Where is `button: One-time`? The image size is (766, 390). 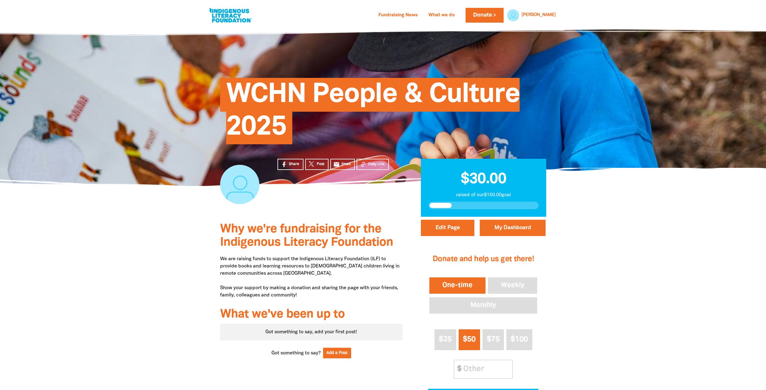
button: One-time is located at coordinates (457, 285).